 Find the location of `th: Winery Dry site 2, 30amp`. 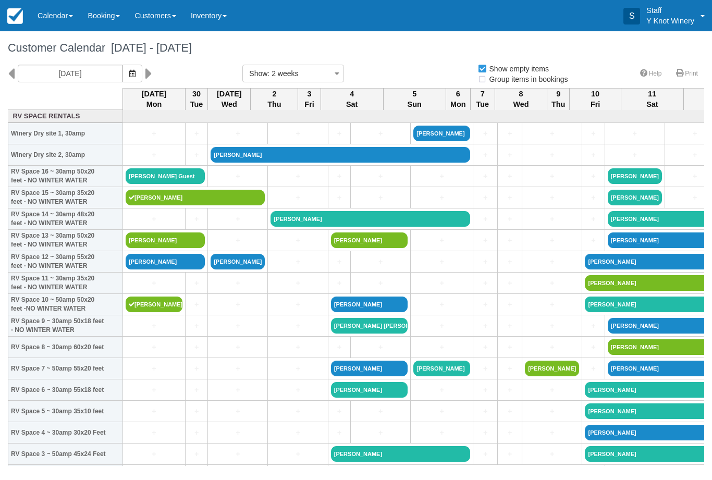

th: Winery Dry site 2, 30amp is located at coordinates (66, 155).